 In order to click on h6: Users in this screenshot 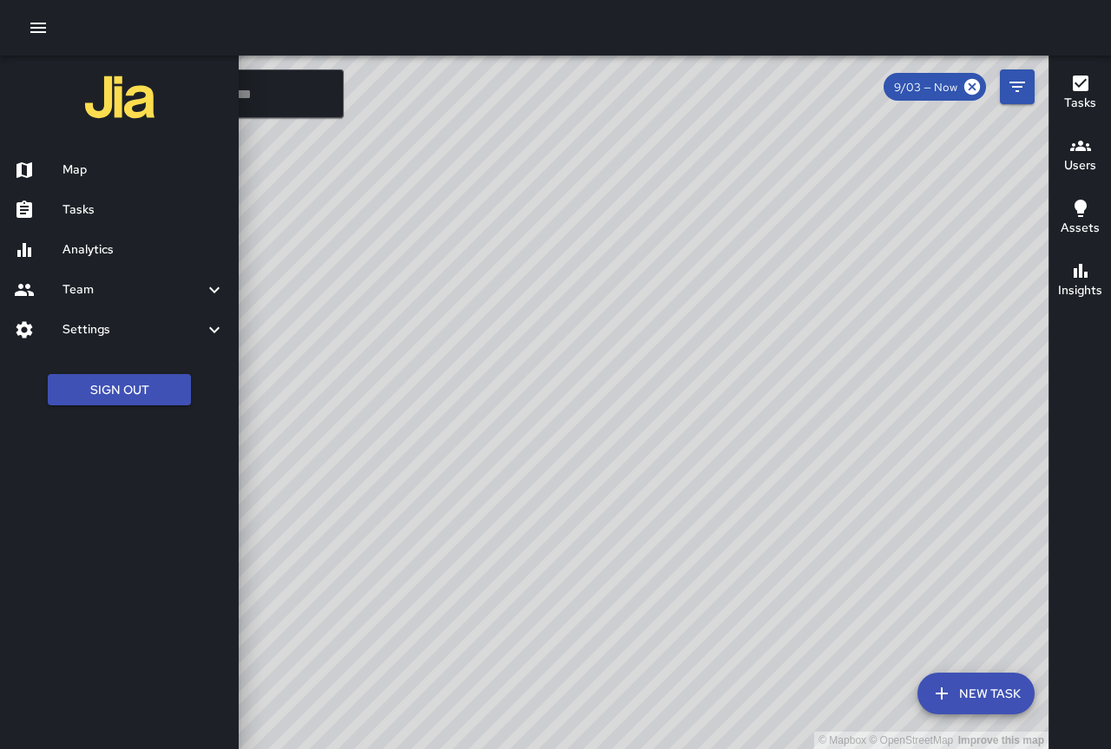, I will do `click(1080, 166)`.